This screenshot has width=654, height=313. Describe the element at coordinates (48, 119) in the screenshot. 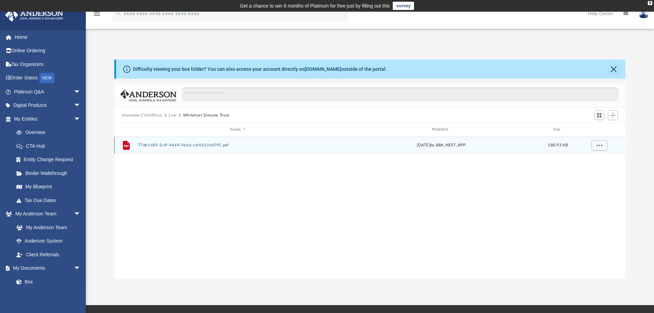

I see `a: My Entitiesarrow_drop_down` at that location.